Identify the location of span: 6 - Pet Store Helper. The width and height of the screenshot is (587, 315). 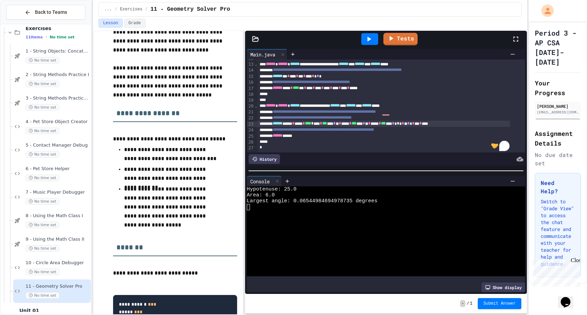
(57, 169).